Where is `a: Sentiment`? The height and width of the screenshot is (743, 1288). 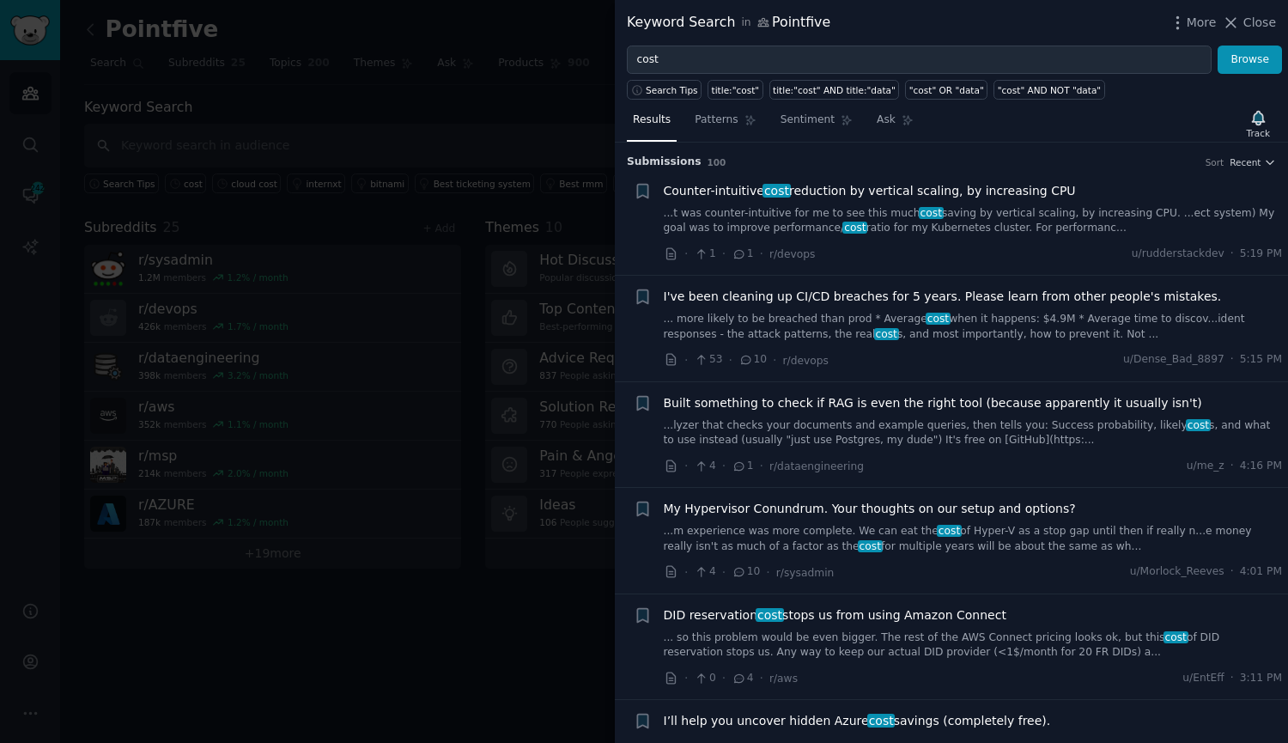
a: Sentiment is located at coordinates (816, 124).